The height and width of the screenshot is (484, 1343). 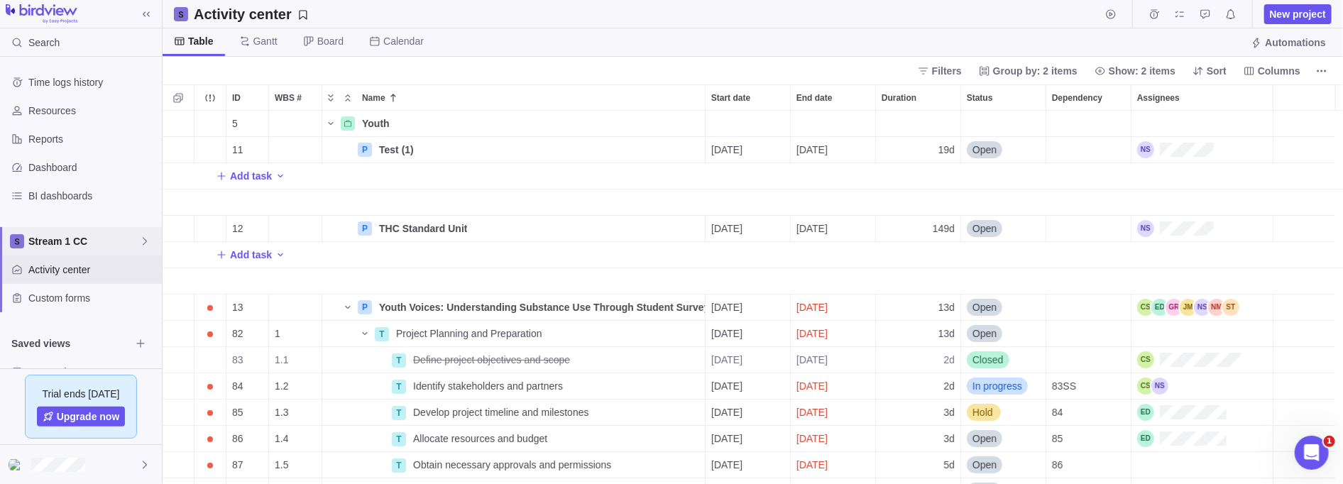 I want to click on div: Sofia Tsalamlal, so click(x=1231, y=307).